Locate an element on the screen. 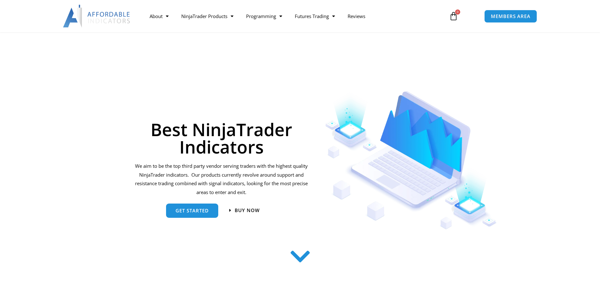 This screenshot has height=302, width=600. p: We aim to be the top third party vendor serving traders with the highest quality NinjaTrader indi... is located at coordinates (221, 179).